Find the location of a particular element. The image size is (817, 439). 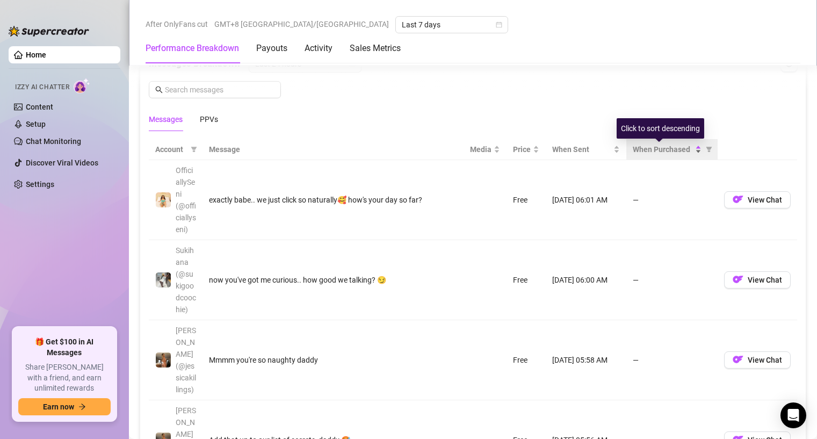

span: OfficiallySeni (@officiallyseni) is located at coordinates (186, 200).